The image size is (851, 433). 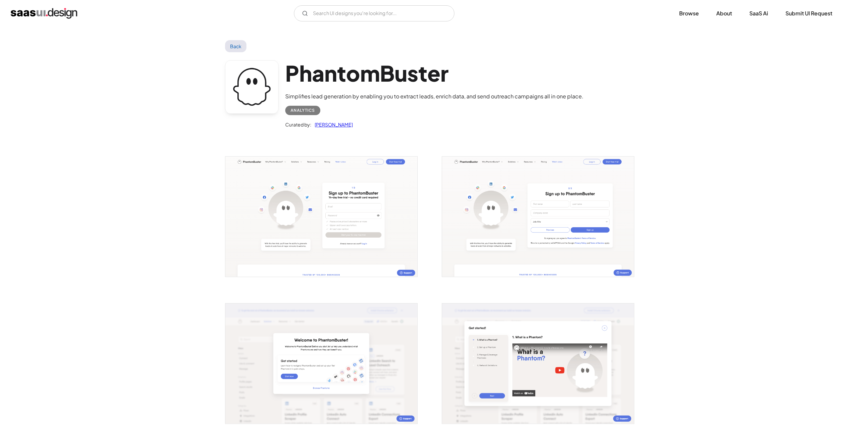 I want to click on img: 64157bf8b87dcfa7a94dc791_PhantomBuster%20Signup%20Screen.png, so click(x=321, y=216).